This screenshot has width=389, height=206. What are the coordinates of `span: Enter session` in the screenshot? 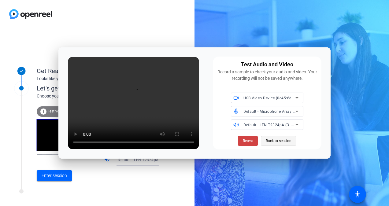 It's located at (54, 176).